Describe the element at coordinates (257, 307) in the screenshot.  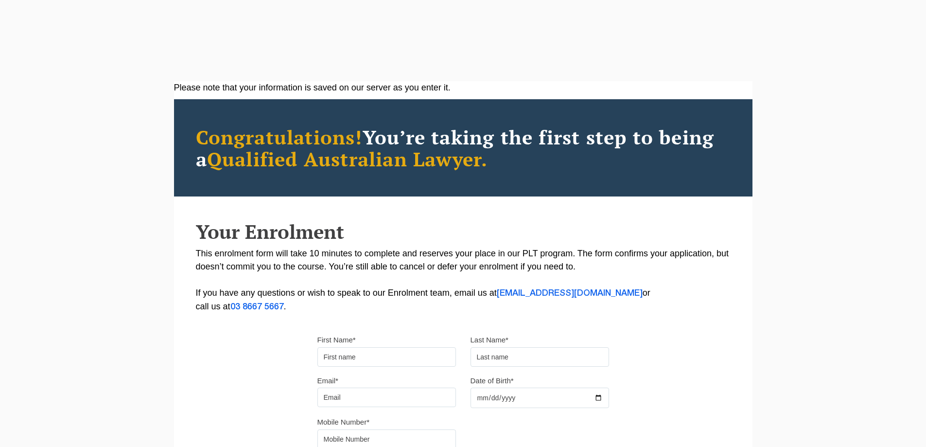
I see `a: 03 8667 5667` at that location.